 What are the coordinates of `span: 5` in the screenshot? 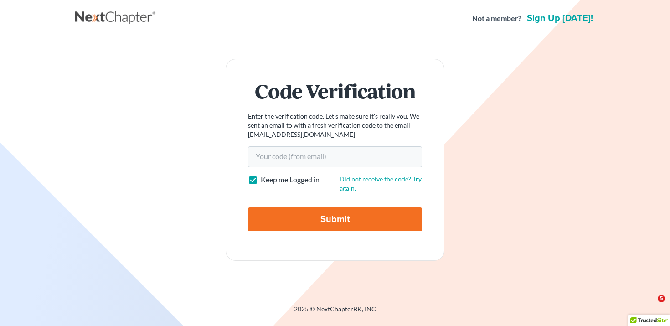 It's located at (661, 298).